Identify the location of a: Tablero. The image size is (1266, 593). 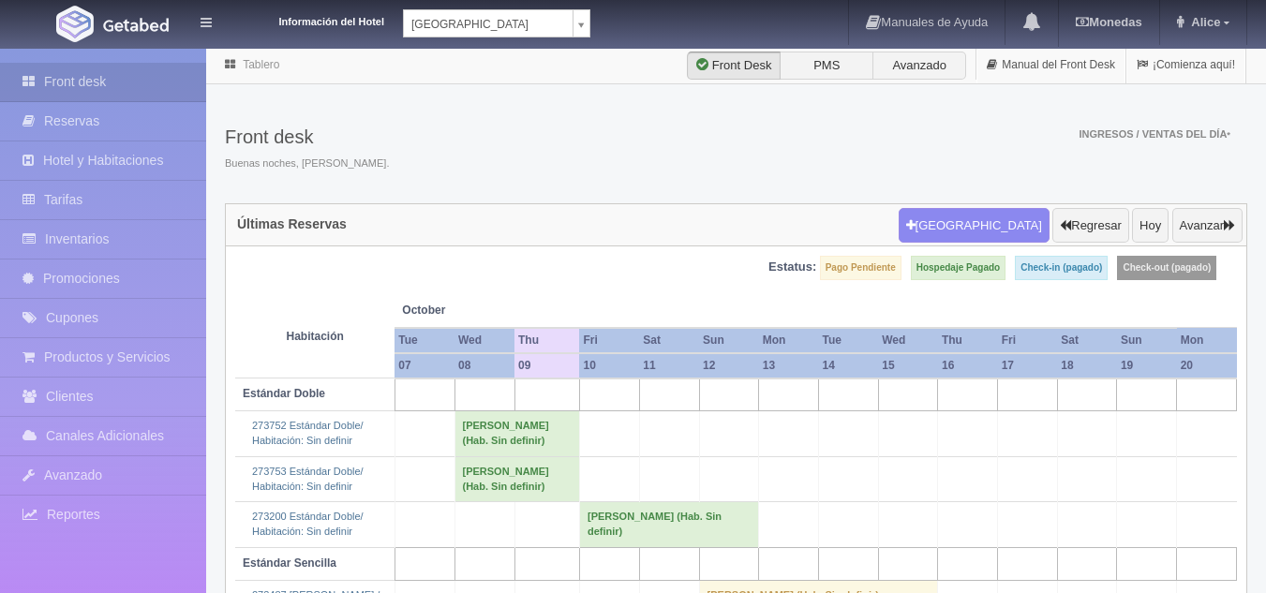
(261, 65).